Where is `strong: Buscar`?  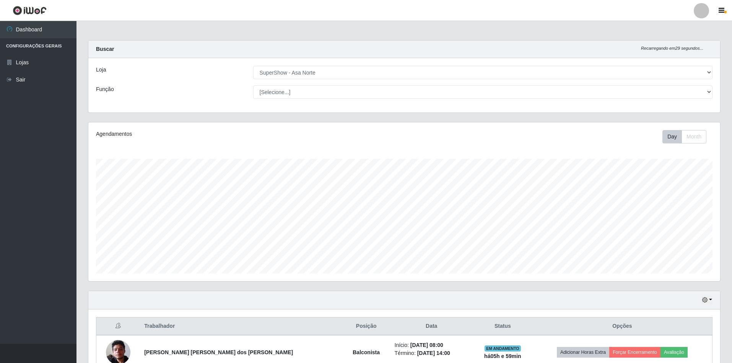 strong: Buscar is located at coordinates (105, 49).